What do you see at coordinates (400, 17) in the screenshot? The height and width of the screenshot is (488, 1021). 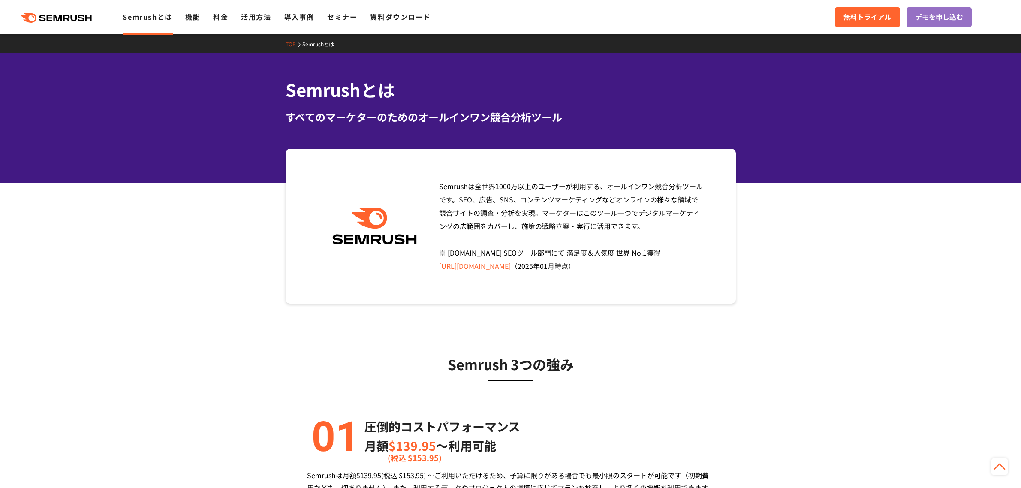 I see `a: 資料ダウンロード` at bounding box center [400, 17].